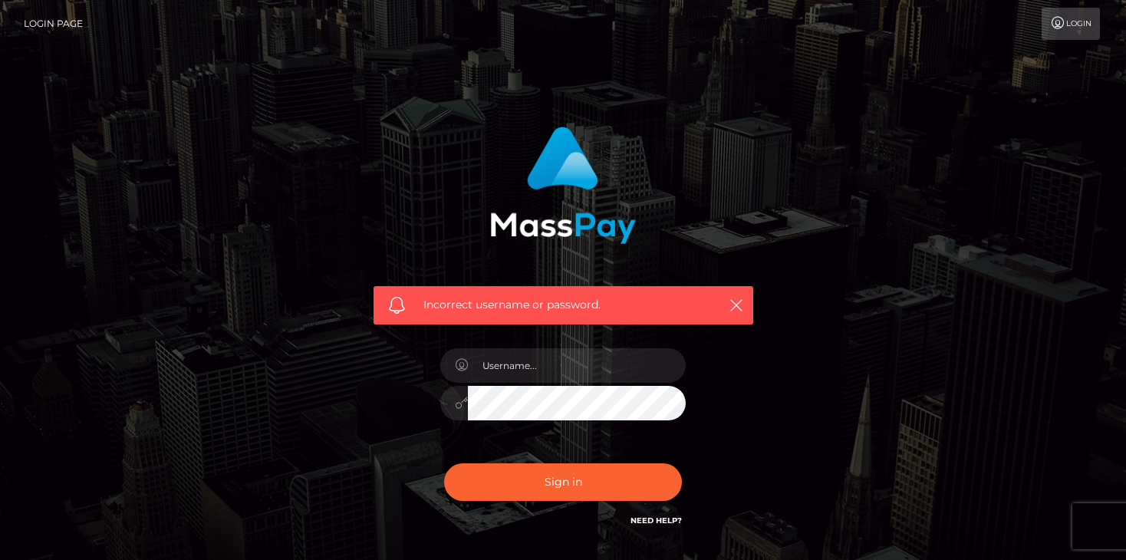  What do you see at coordinates (577, 365) in the screenshot?
I see `input: Username...` at bounding box center [577, 365].